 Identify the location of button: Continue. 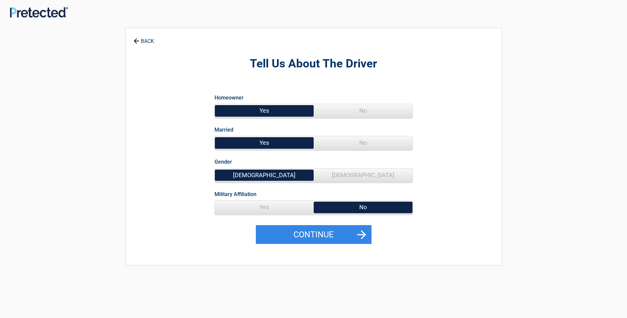
(314, 235).